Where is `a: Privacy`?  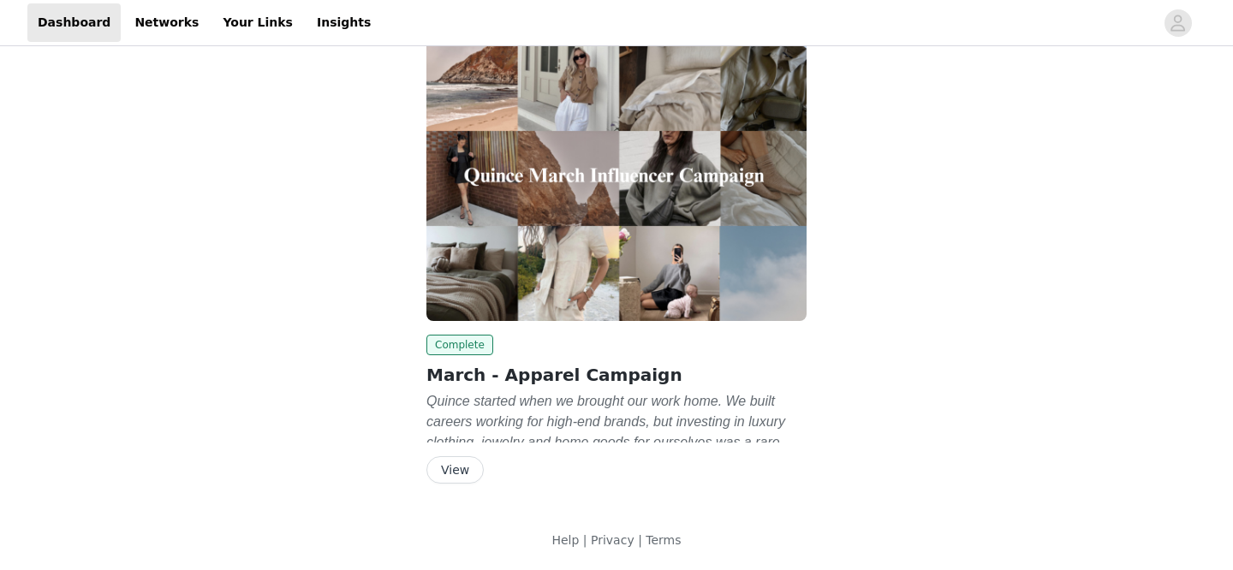
a: Privacy is located at coordinates (612, 540).